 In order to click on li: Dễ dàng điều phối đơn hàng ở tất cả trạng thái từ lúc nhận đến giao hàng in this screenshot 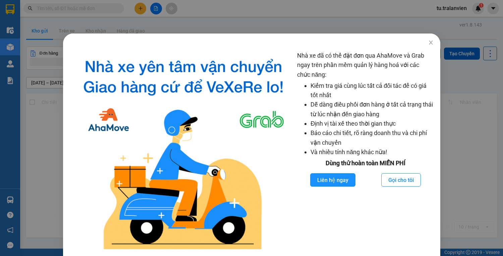, I will do `click(372, 109)`.